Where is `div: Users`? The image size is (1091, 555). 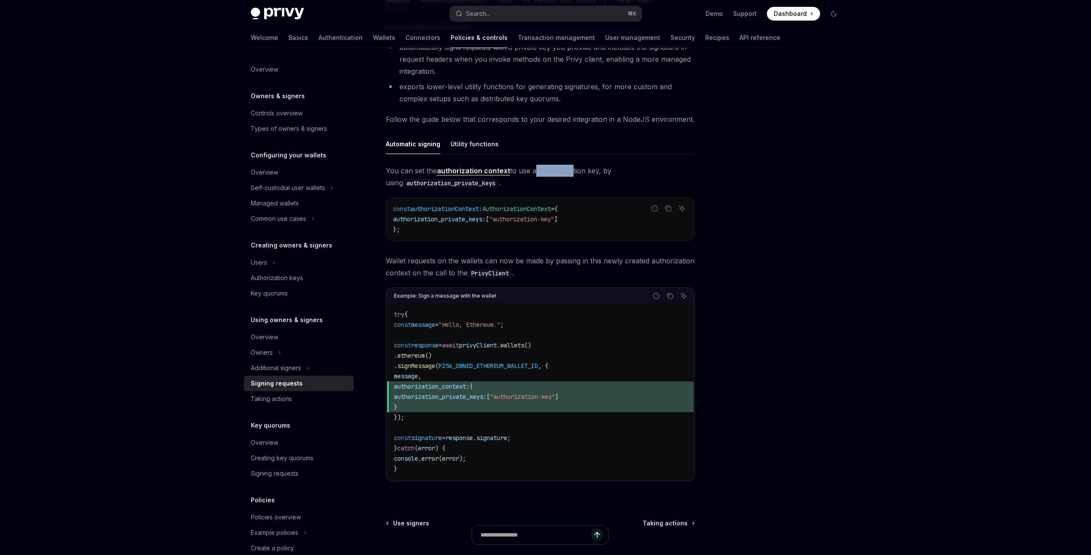
div: Users is located at coordinates (259, 262).